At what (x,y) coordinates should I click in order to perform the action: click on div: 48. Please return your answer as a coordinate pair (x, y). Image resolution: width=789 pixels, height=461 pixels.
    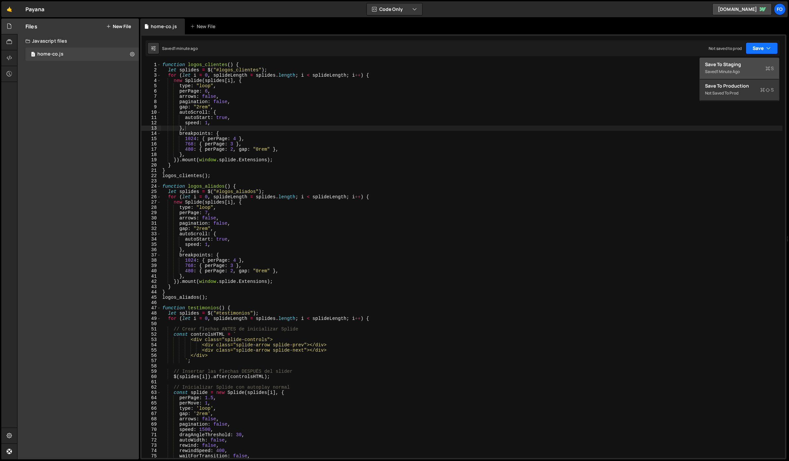
    Looking at the image, I should click on (151, 314).